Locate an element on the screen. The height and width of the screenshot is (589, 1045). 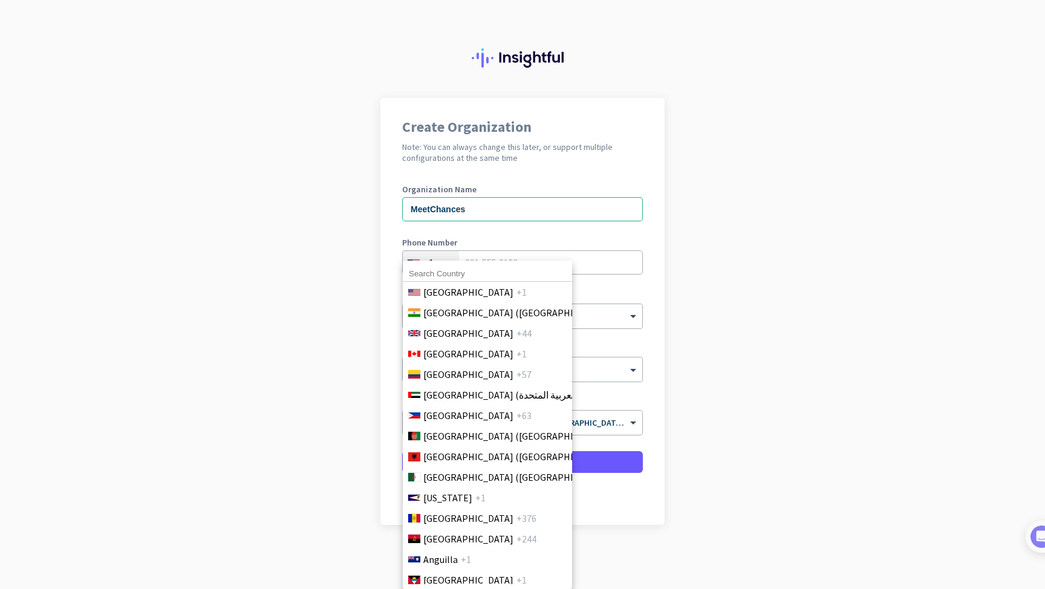
span: +63 is located at coordinates (524, 416).